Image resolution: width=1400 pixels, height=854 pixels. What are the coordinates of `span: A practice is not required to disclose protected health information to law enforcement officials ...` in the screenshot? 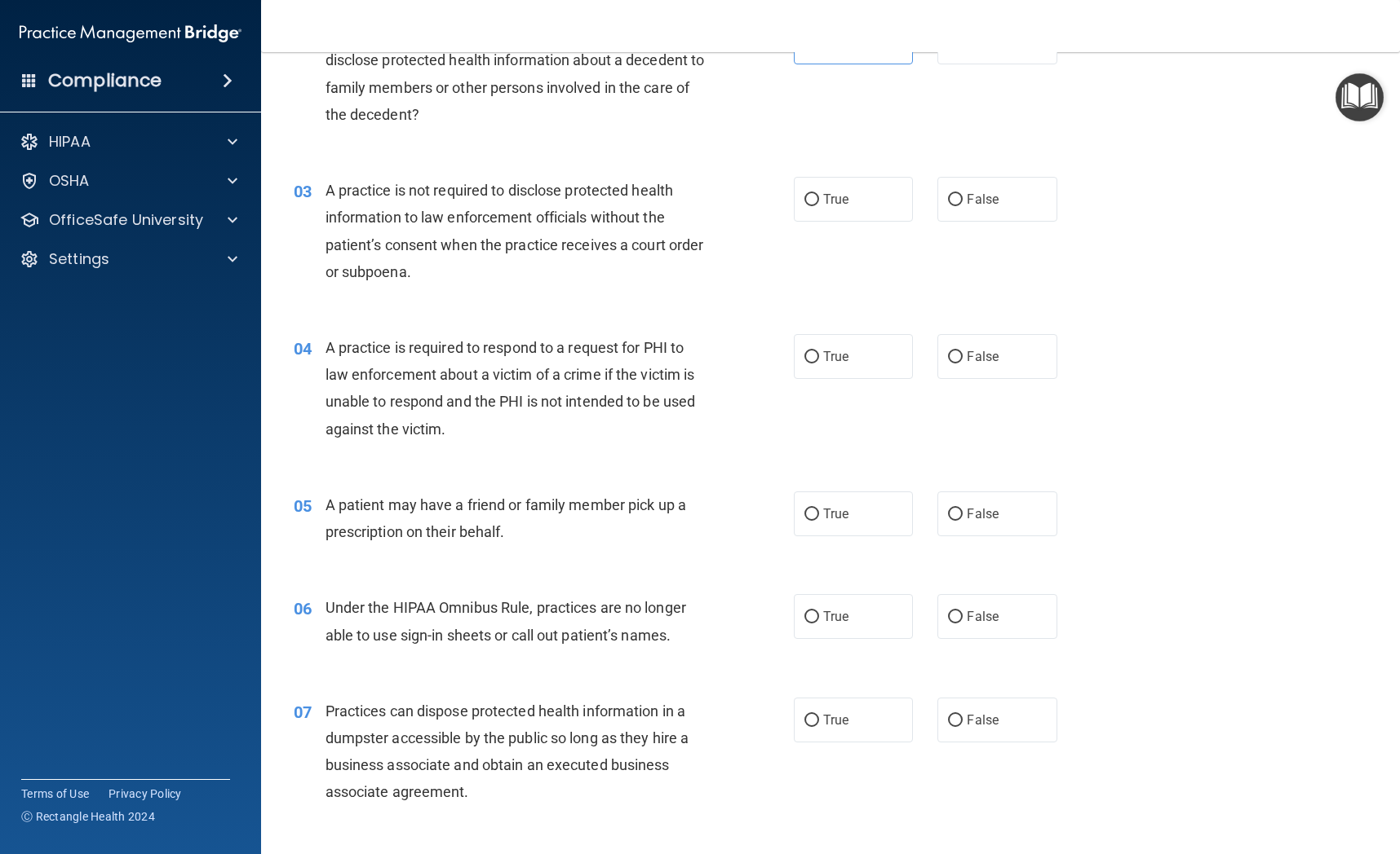 It's located at (514, 230).